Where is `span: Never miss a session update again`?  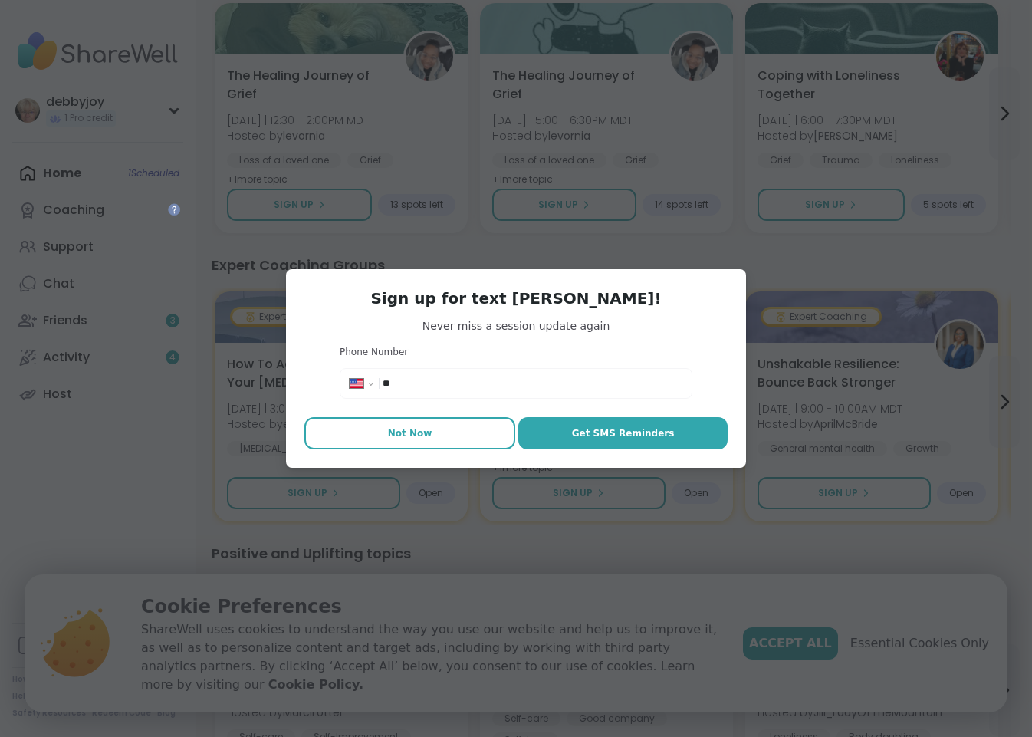 span: Never miss a session update again is located at coordinates (516, 326).